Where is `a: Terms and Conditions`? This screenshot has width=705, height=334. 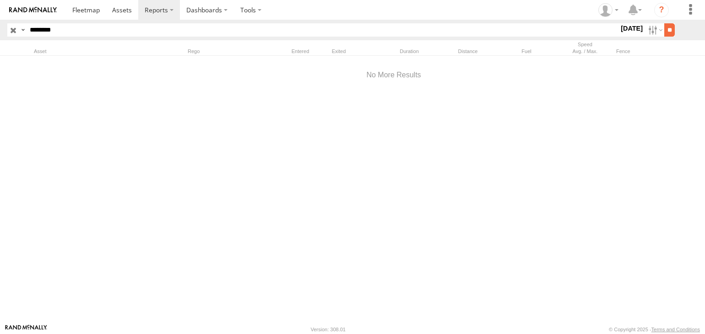 a: Terms and Conditions is located at coordinates (676, 330).